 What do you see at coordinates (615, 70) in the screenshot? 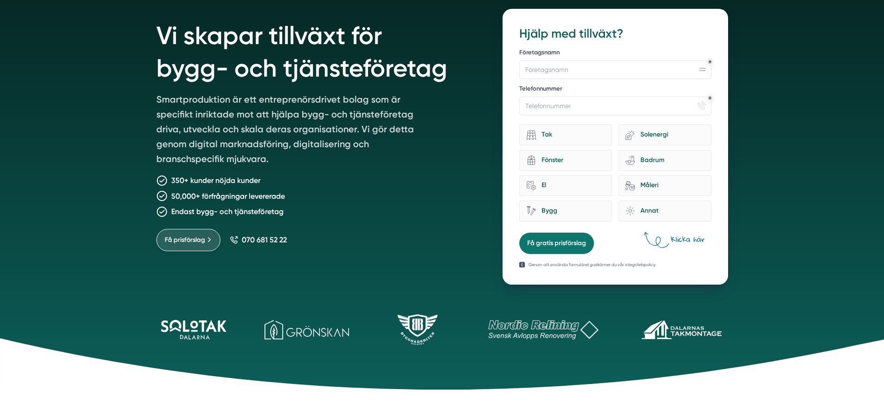
I see `input: Företagsnamn` at bounding box center [615, 70].